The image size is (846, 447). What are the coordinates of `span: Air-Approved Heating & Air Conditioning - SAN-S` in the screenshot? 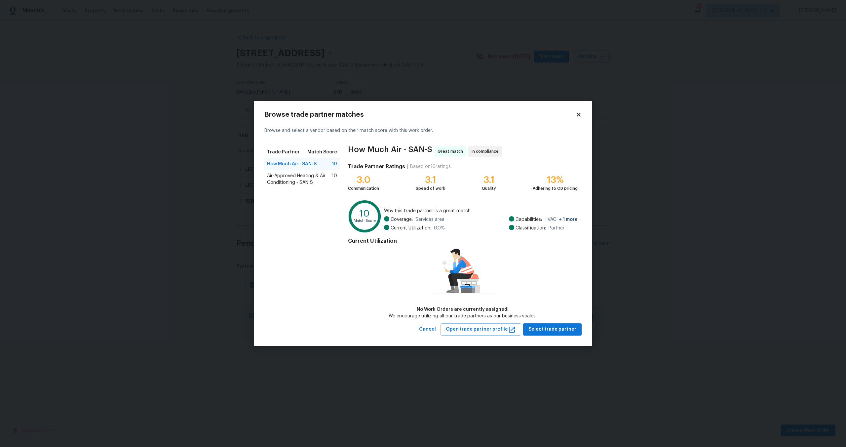 It's located at (299, 179).